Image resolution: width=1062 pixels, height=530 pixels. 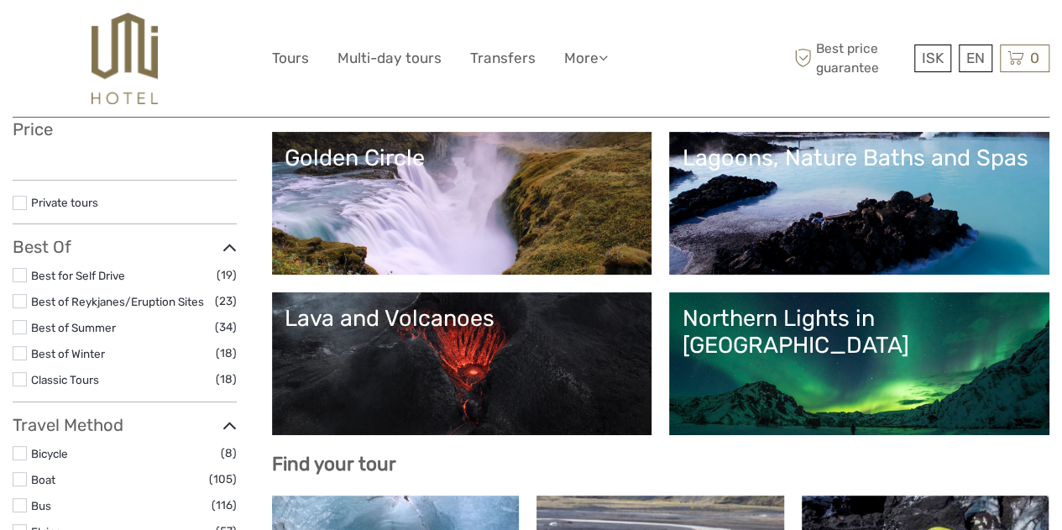 What do you see at coordinates (334, 463) in the screenshot?
I see `b: Find your tour` at bounding box center [334, 463].